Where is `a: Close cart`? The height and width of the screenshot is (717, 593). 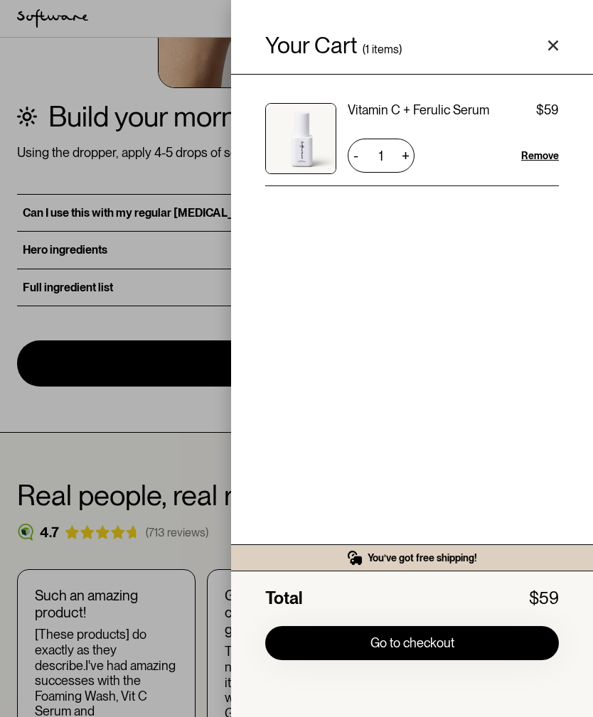 a: Close cart is located at coordinates (553, 45).